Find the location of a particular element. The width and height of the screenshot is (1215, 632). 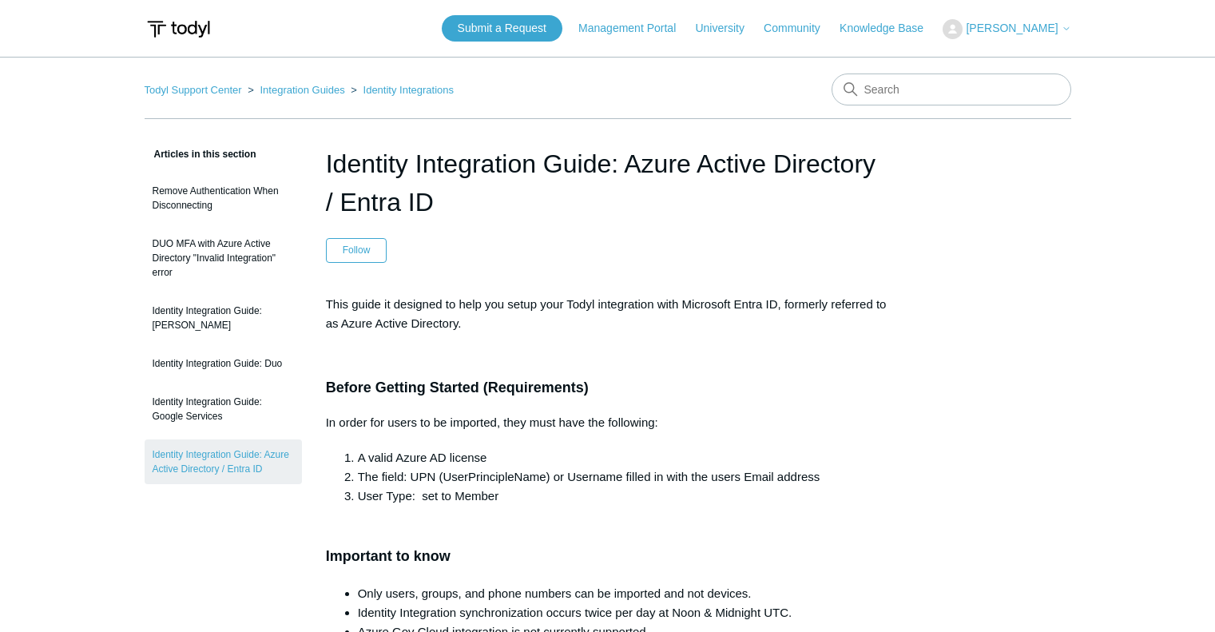

a: Identity Integration Guide: Azure Active Directory / Entra ID is located at coordinates (223, 462).